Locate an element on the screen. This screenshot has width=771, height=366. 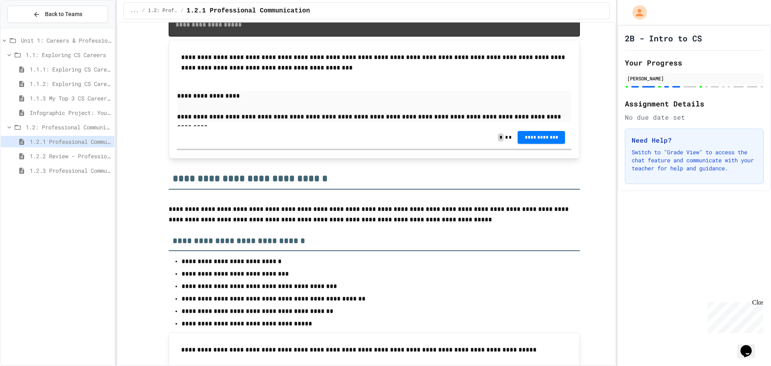
span: 1.1.1: Exploring CS Careers is located at coordinates (70, 69).